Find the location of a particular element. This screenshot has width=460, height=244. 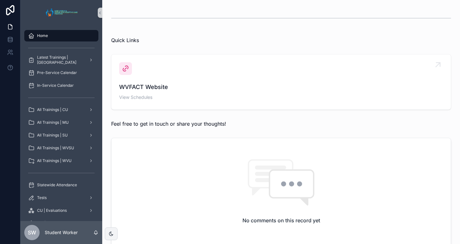

span: Pre-Service Calendar is located at coordinates (57, 73).